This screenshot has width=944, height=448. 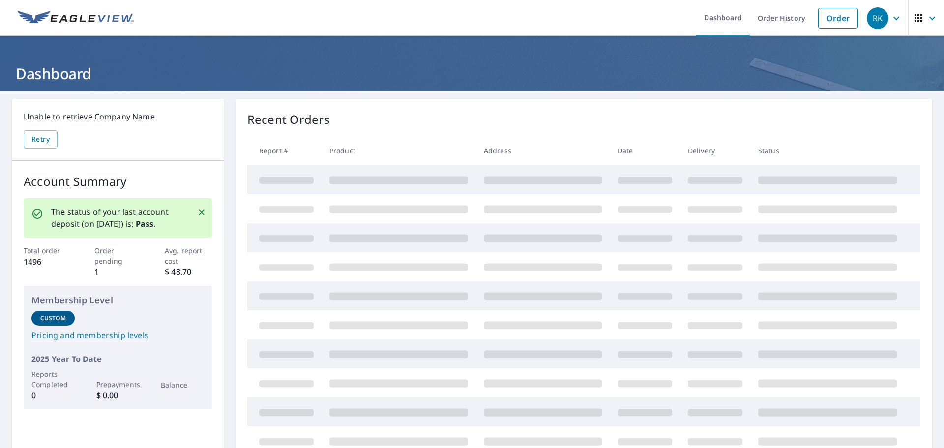 What do you see at coordinates (76, 18) in the screenshot?
I see `img: EV Logo` at bounding box center [76, 18].